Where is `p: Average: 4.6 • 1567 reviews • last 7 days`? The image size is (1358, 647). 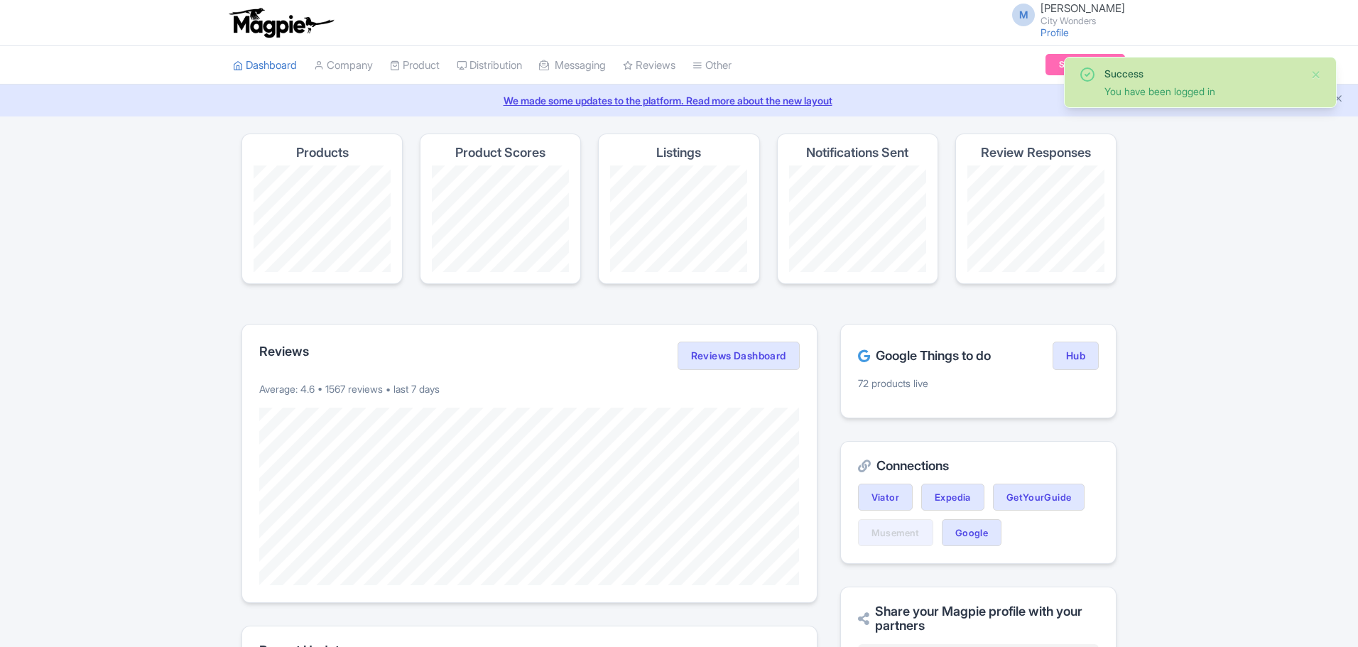
p: Average: 4.6 • 1567 reviews • last 7 days is located at coordinates (529, 388).